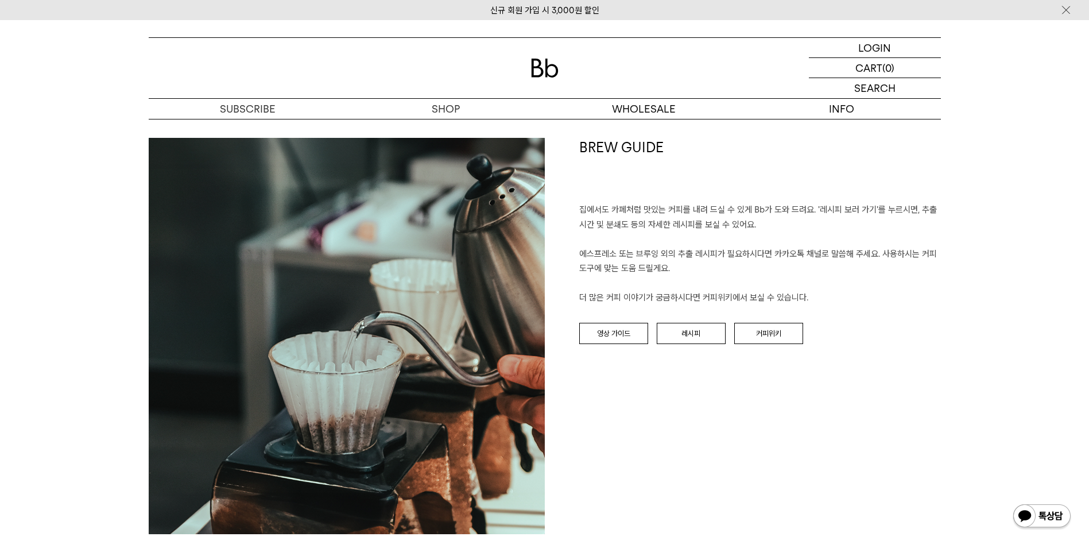 This screenshot has width=1089, height=548. I want to click on a: LOGIN, so click(875, 48).